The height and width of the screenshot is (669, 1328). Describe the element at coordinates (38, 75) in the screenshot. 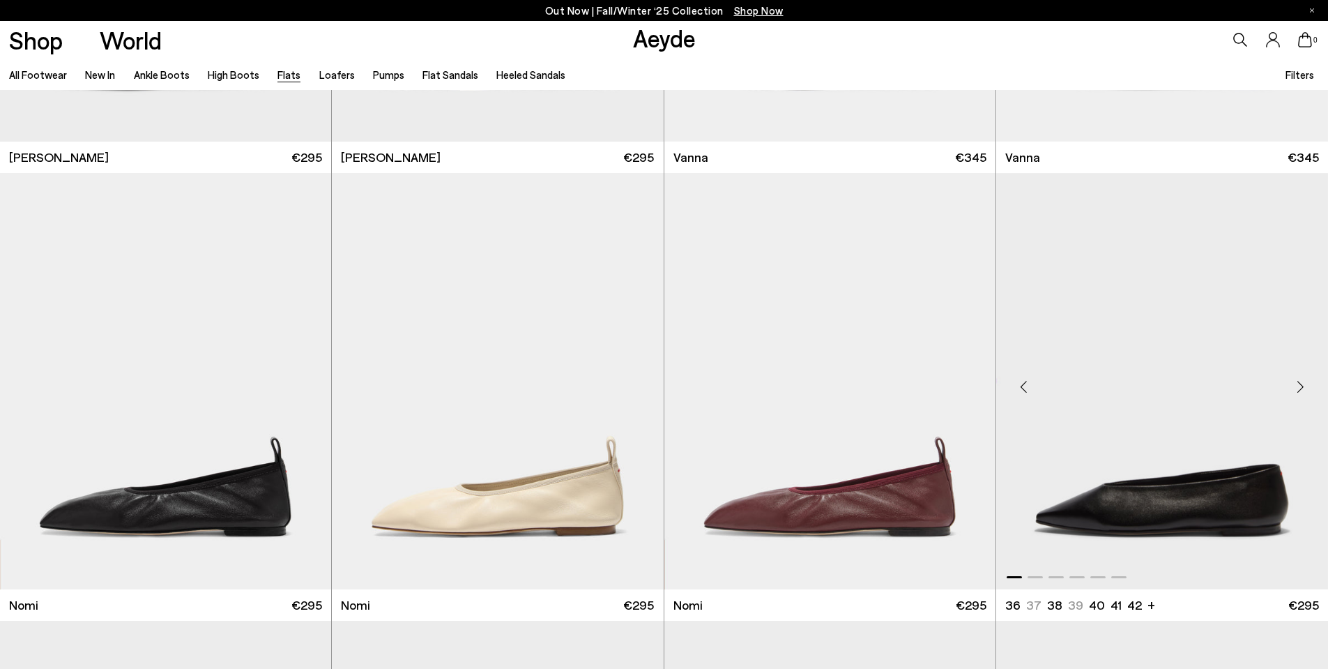

I see `a: All Footwear` at that location.